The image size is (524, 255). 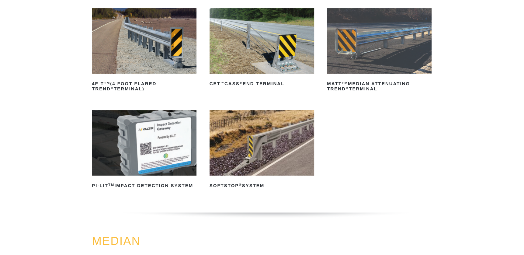 What do you see at coordinates (379, 51) in the screenshot?
I see `a: MATTTMMedian Attenuating TREND®Terminal` at bounding box center [379, 51].